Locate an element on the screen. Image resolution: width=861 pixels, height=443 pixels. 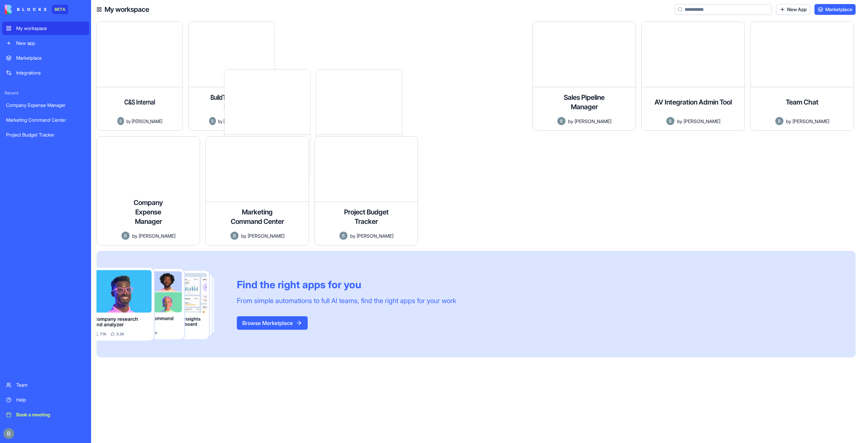
div: Book a meeting is located at coordinates (51, 415).